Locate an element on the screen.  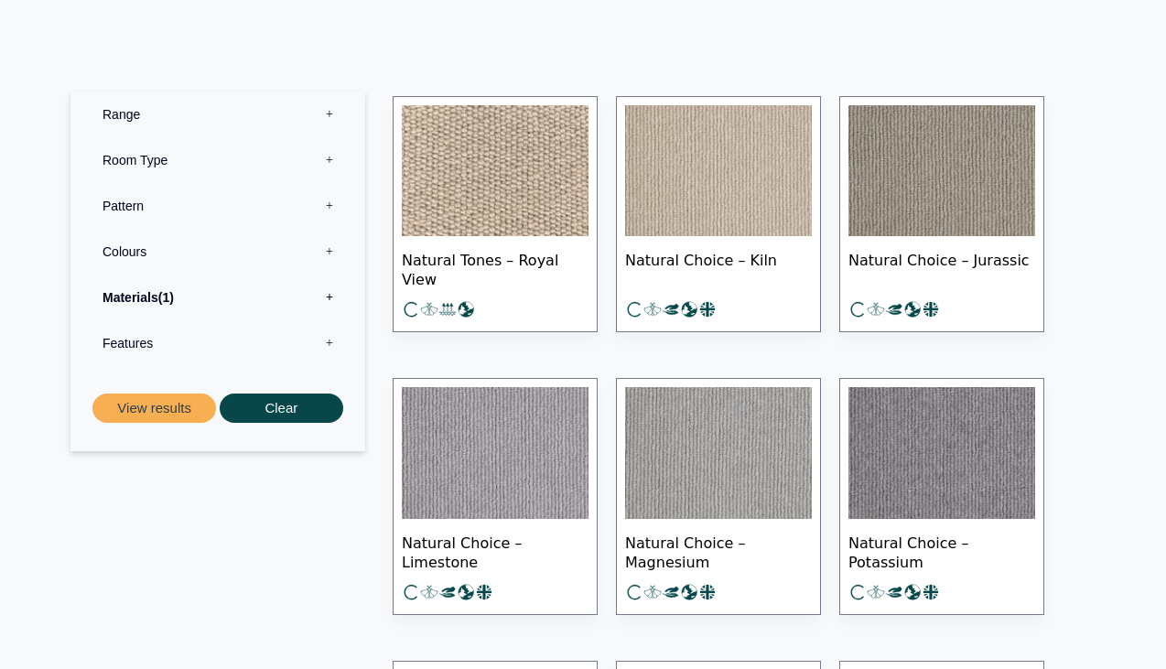
button: View results is located at coordinates (154, 408).